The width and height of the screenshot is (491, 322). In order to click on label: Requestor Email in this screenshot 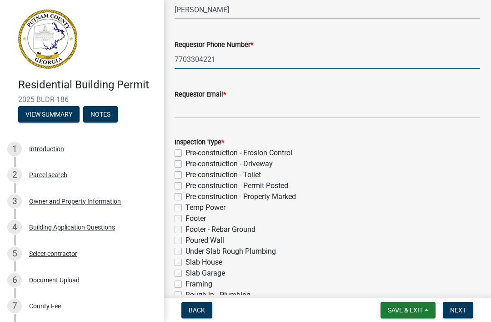, I will do `click(200, 95)`.